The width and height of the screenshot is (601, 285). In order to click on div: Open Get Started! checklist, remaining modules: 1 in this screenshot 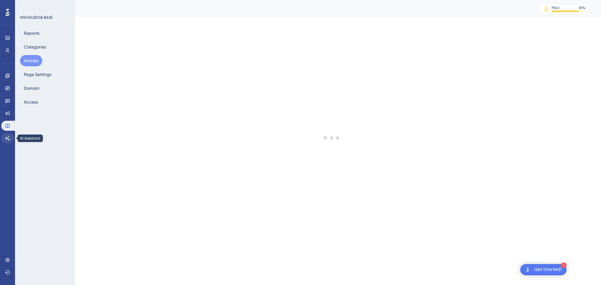, I will do `click(543, 270)`.